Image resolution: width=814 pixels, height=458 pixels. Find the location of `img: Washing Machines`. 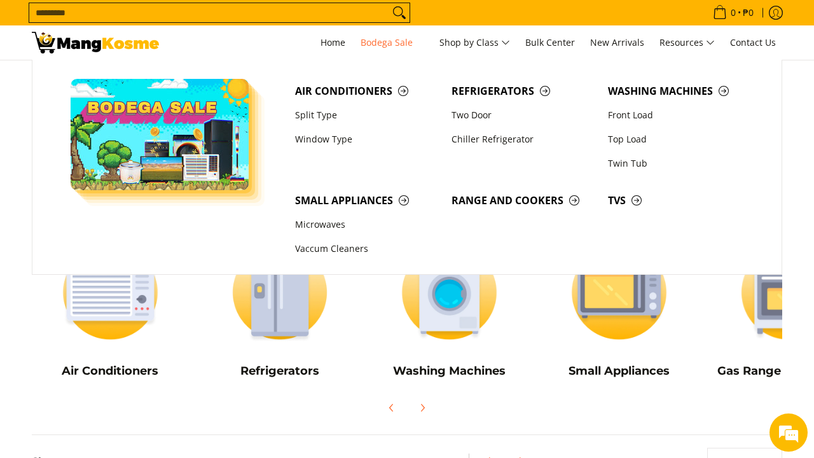

img: Washing Machines is located at coordinates (449, 292).